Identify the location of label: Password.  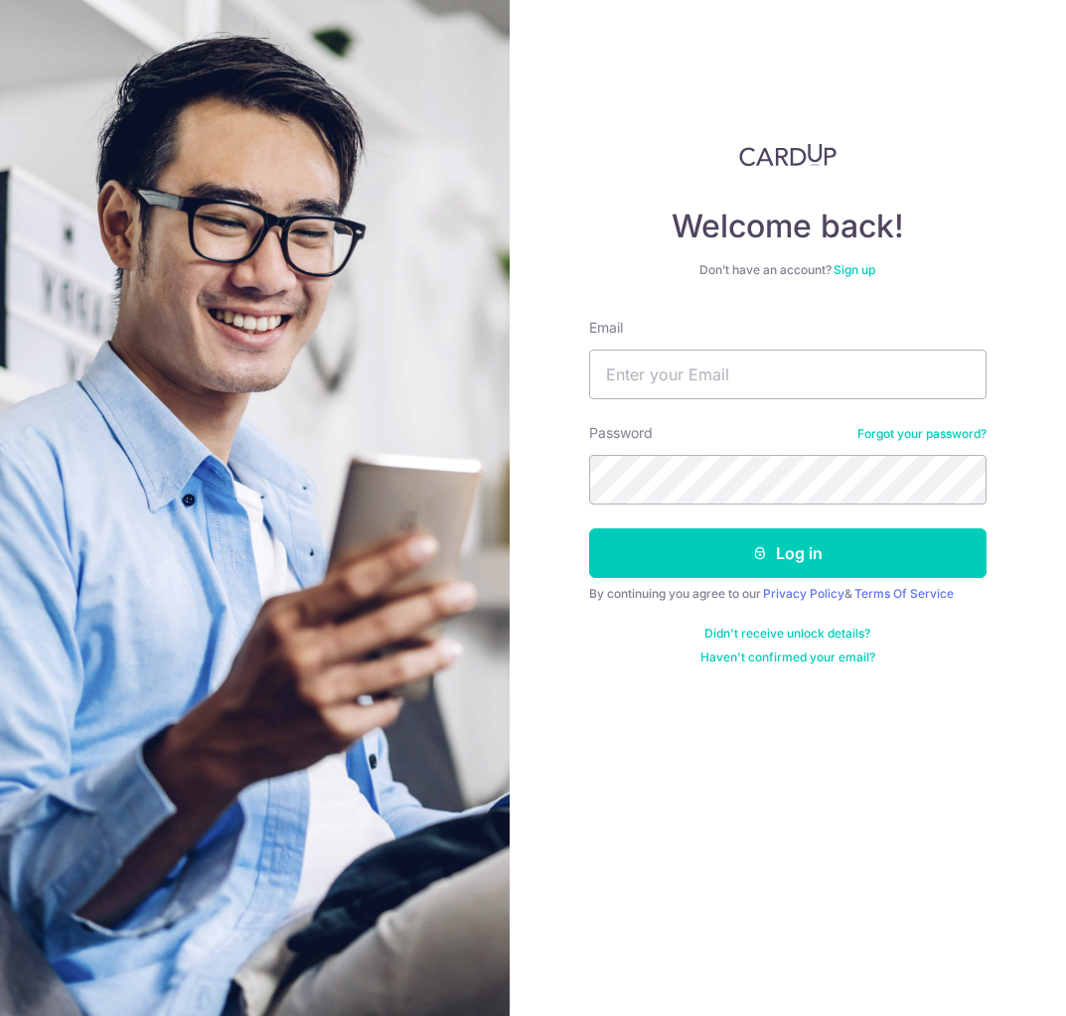
(621, 433).